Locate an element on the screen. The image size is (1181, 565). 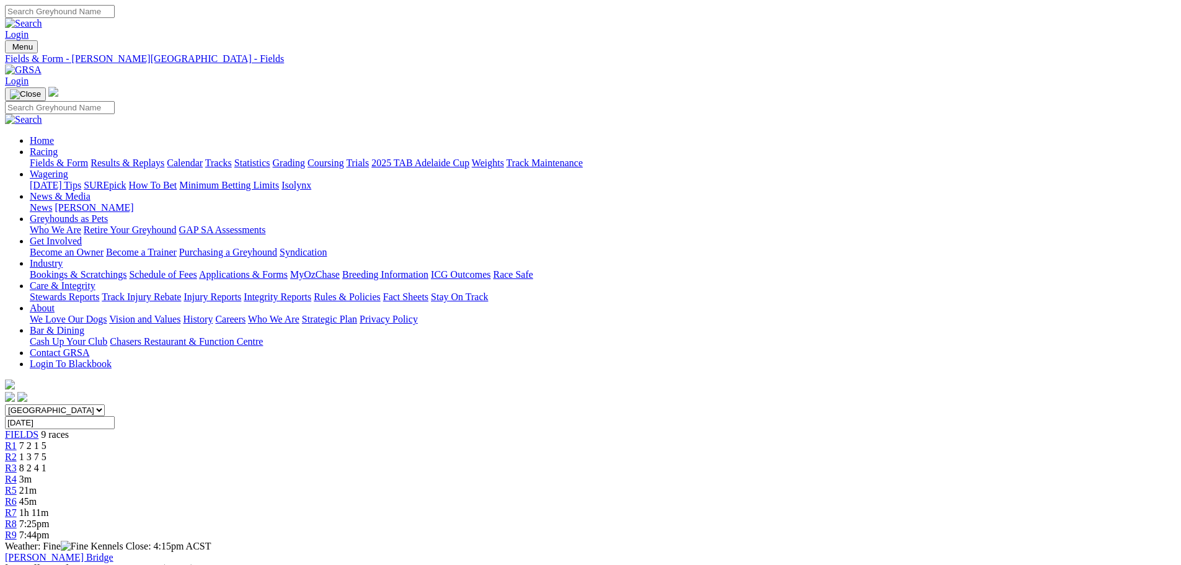
input: Select date is located at coordinates (59, 422).